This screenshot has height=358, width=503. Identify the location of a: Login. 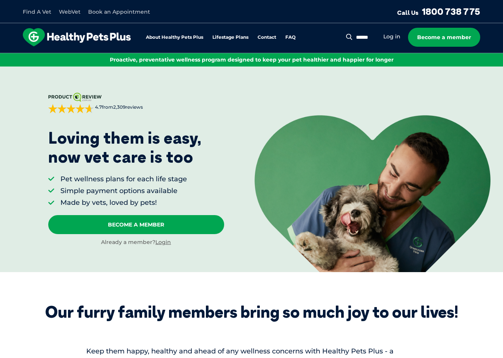
(163, 242).